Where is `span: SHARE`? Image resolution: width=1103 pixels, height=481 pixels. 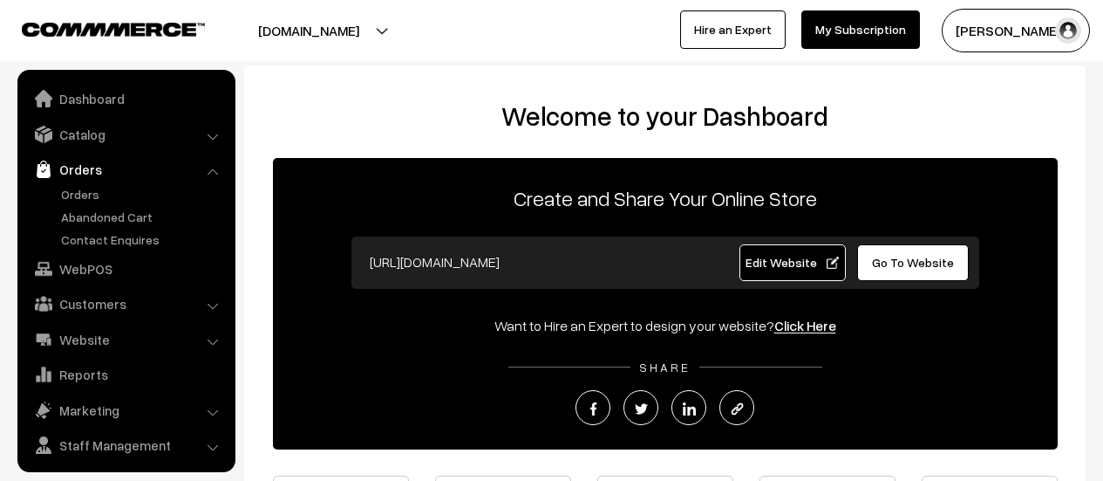
span: SHARE is located at coordinates (665, 366).